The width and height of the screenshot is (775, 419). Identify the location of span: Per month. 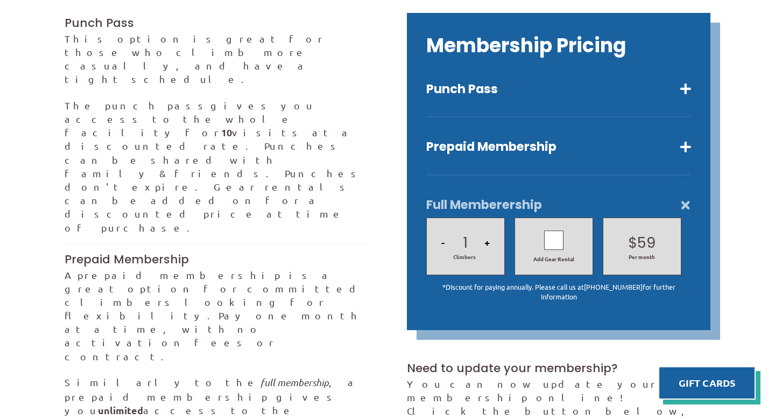
(642, 257).